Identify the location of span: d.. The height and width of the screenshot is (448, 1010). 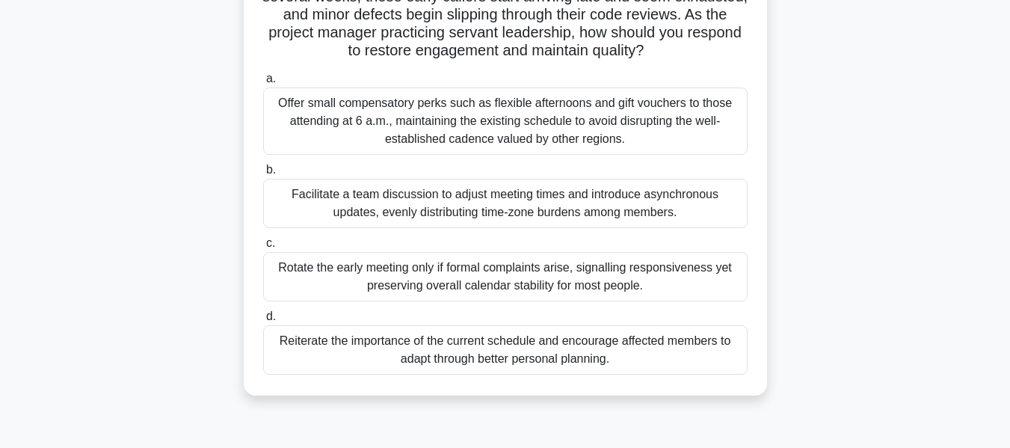
(271, 316).